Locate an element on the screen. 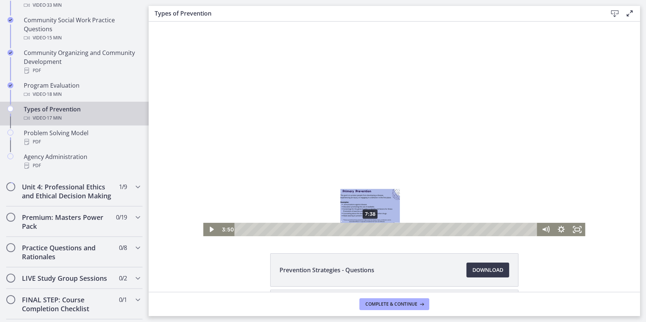 This screenshot has width=646, height=322. a: Download is located at coordinates (488, 270).